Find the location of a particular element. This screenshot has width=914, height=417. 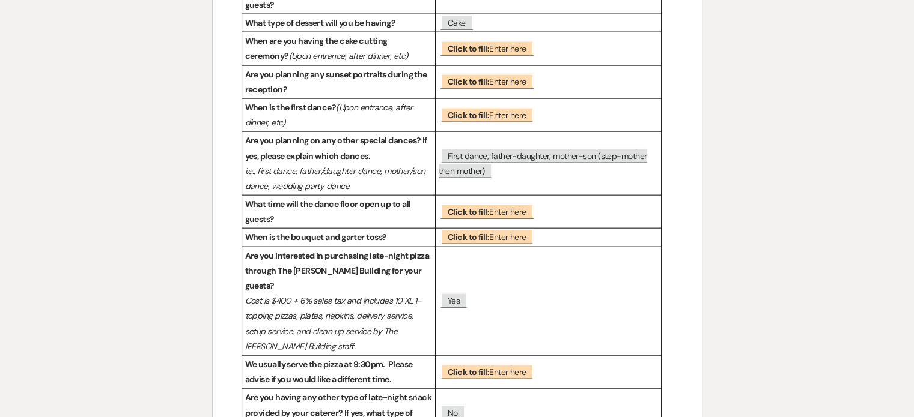

em: (Upon entrance, after dinner, etc) is located at coordinates (348, 56).